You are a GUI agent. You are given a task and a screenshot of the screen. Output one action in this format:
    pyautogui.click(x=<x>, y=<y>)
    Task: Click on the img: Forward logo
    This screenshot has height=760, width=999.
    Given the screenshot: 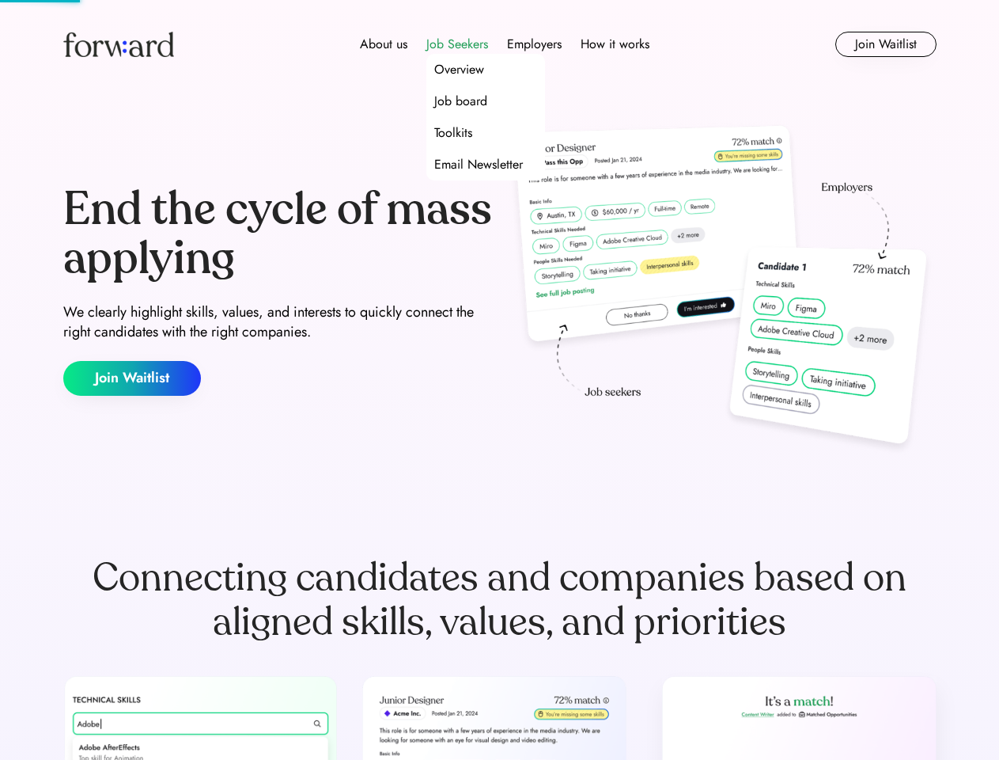 What is the action you would take?
    pyautogui.click(x=119, y=44)
    